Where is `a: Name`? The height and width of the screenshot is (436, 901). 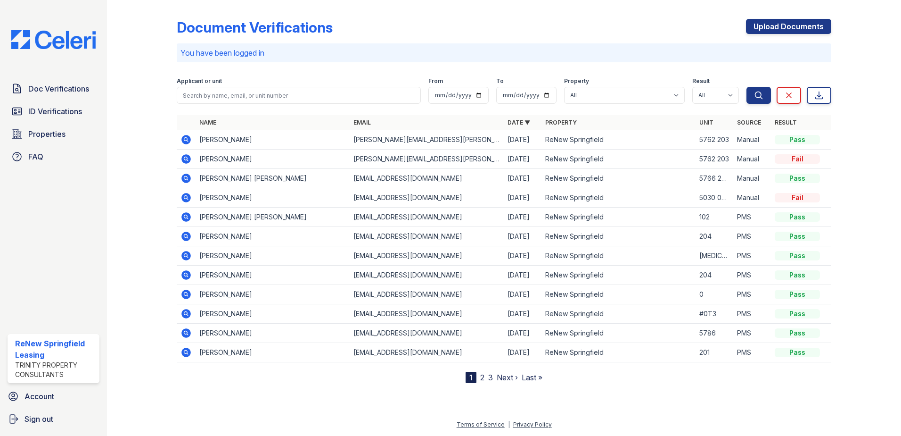
a: Name is located at coordinates (208, 122).